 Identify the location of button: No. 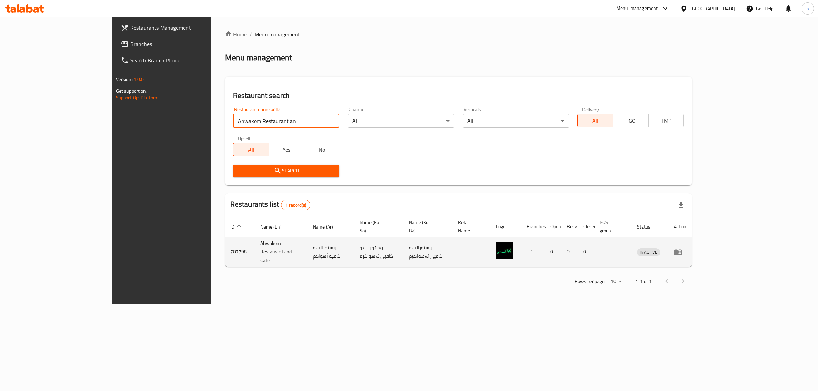
(321, 150).